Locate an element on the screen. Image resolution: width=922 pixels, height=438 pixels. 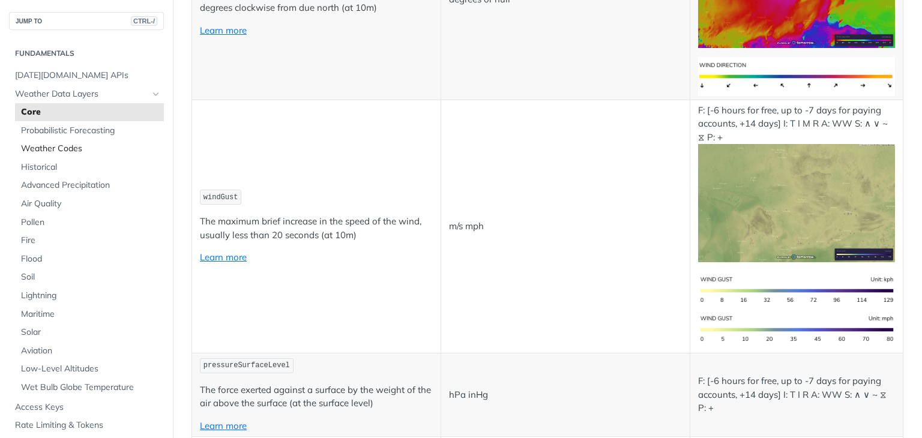
a: Maritime is located at coordinates (89, 315).